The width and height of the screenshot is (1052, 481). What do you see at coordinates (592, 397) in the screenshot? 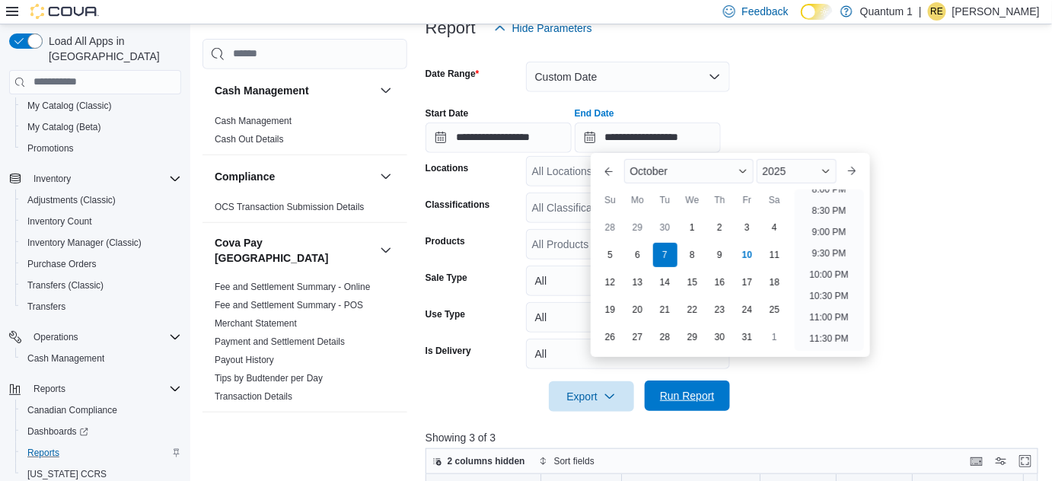
I see `span: Export` at bounding box center [592, 397].